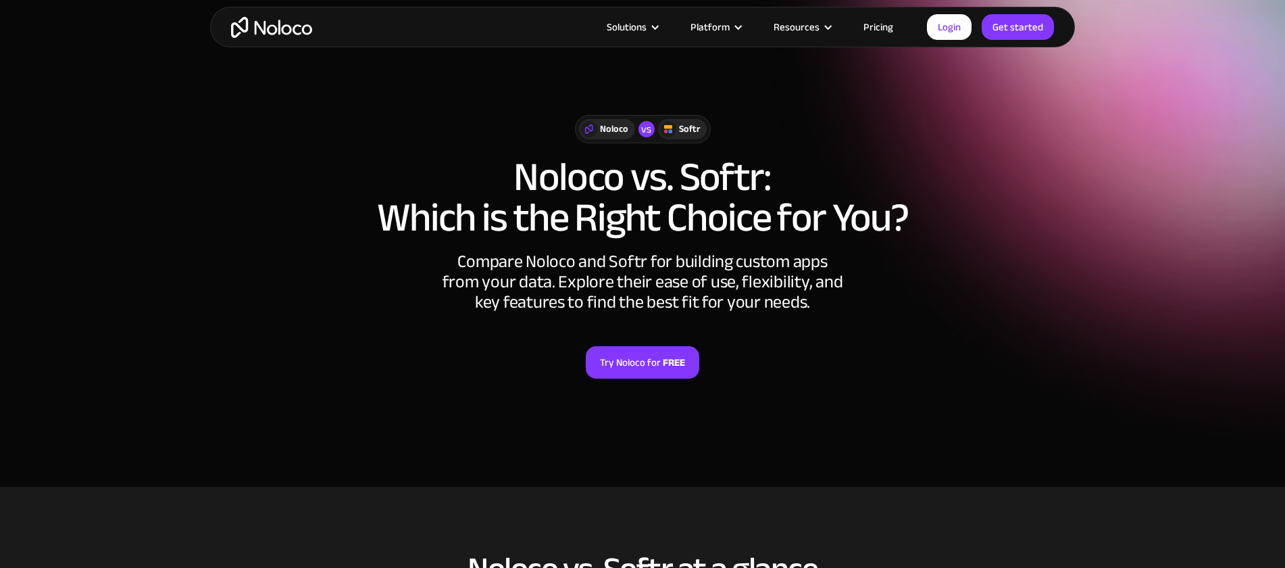 Image resolution: width=1285 pixels, height=568 pixels. What do you see at coordinates (1018, 27) in the screenshot?
I see `a: Get started` at bounding box center [1018, 27].